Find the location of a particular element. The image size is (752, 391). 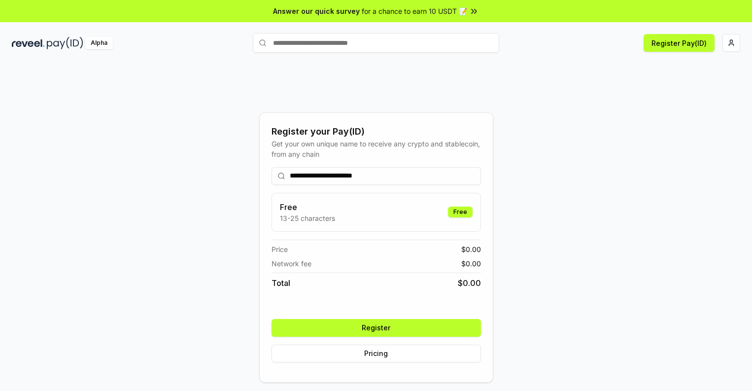

img: reveel_dark is located at coordinates (28, 43).